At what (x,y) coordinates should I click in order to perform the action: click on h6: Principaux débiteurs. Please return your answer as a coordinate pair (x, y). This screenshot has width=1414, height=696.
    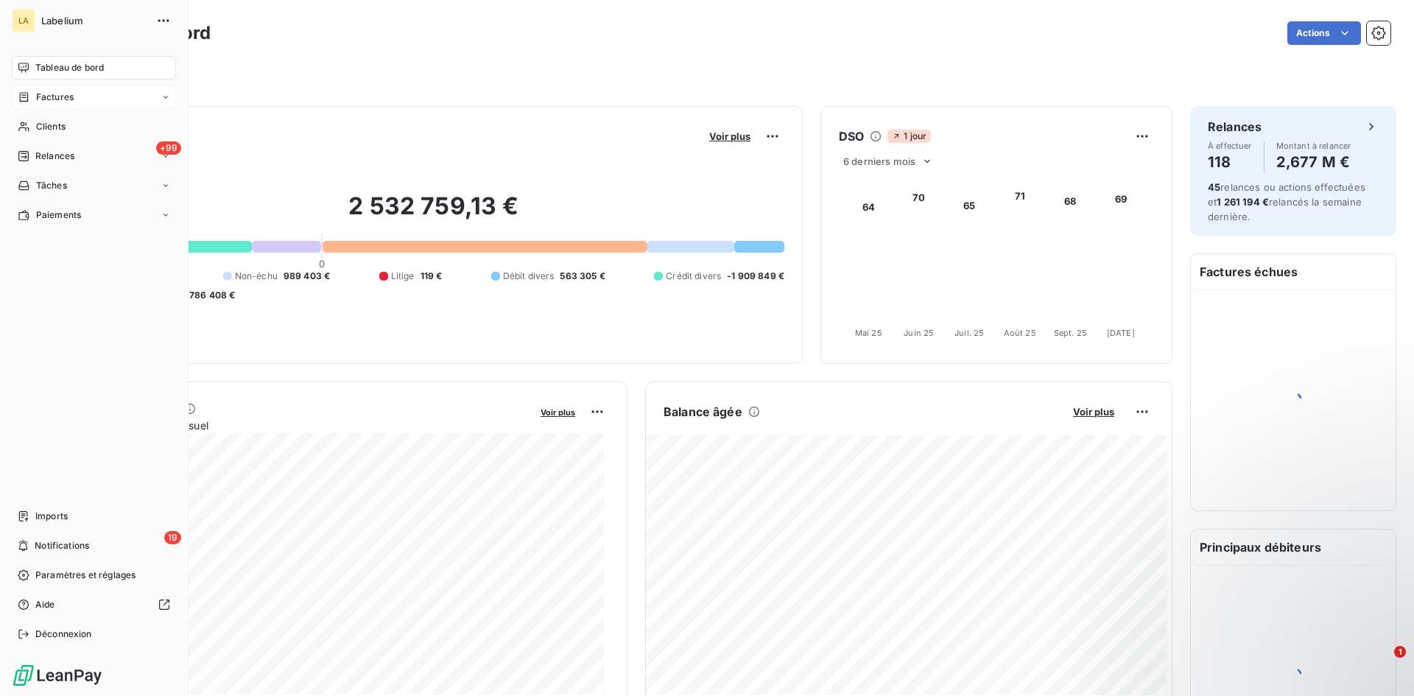
    Looking at the image, I should click on (1294, 547).